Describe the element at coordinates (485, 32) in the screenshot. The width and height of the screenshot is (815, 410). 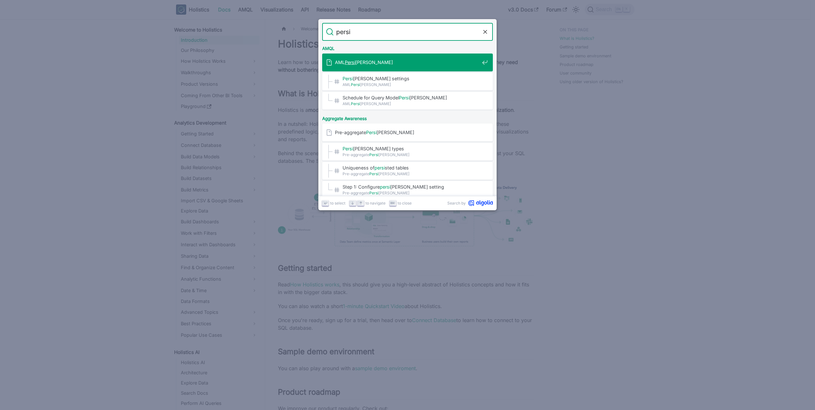
I see `button: Clear the query` at that location.